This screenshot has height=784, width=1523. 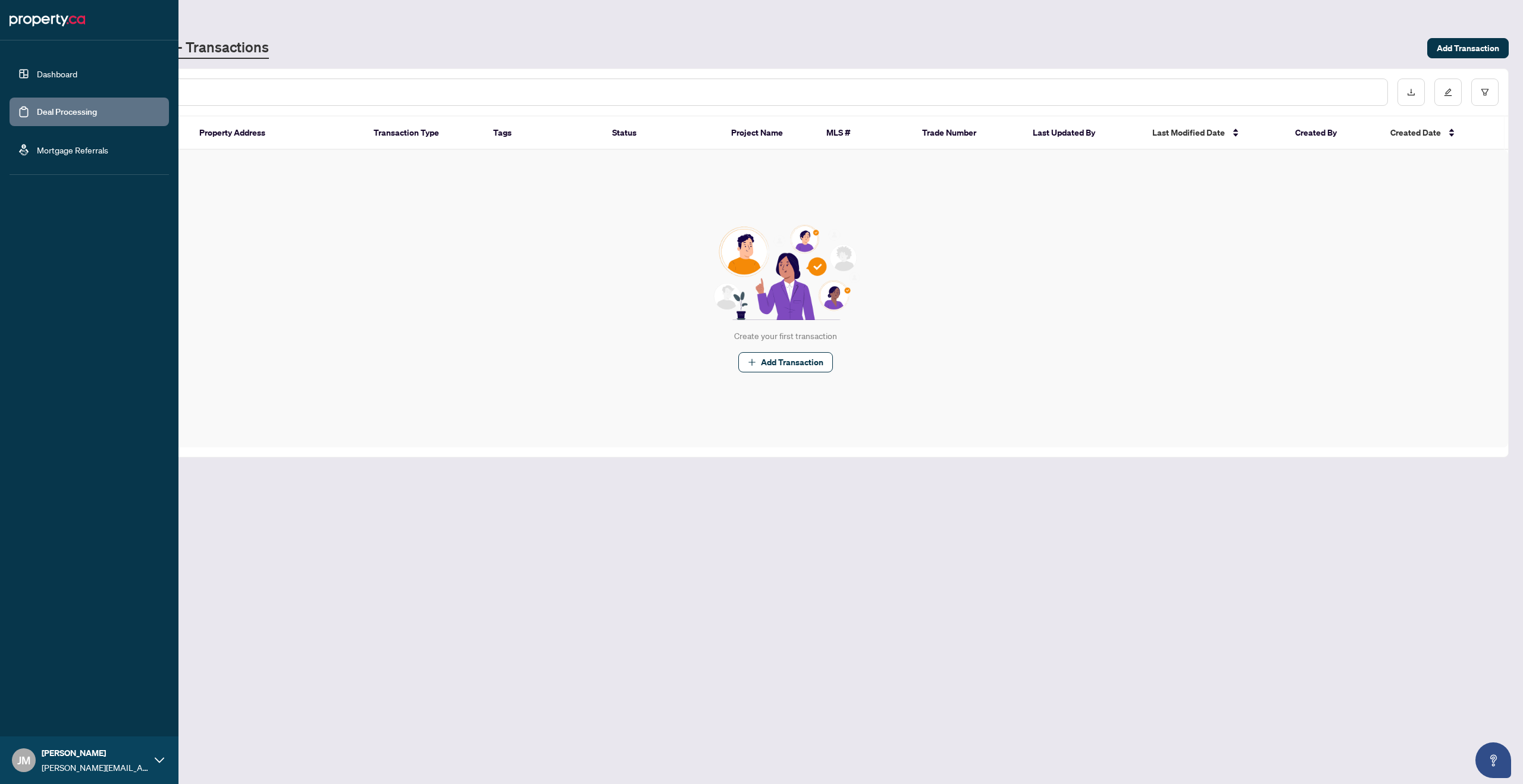 What do you see at coordinates (24, 760) in the screenshot?
I see `span: JM` at bounding box center [24, 760].